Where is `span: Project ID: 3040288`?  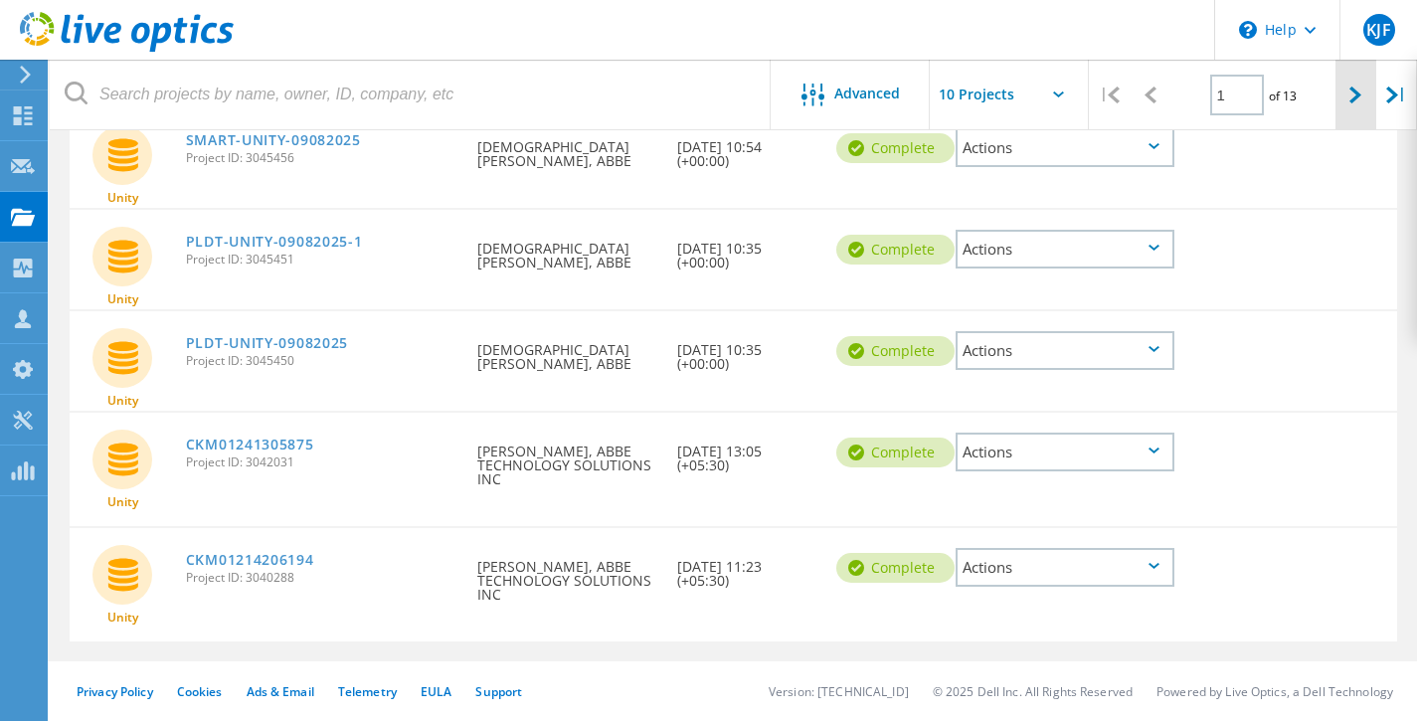
span: Project ID: 3040288 is located at coordinates (322, 578).